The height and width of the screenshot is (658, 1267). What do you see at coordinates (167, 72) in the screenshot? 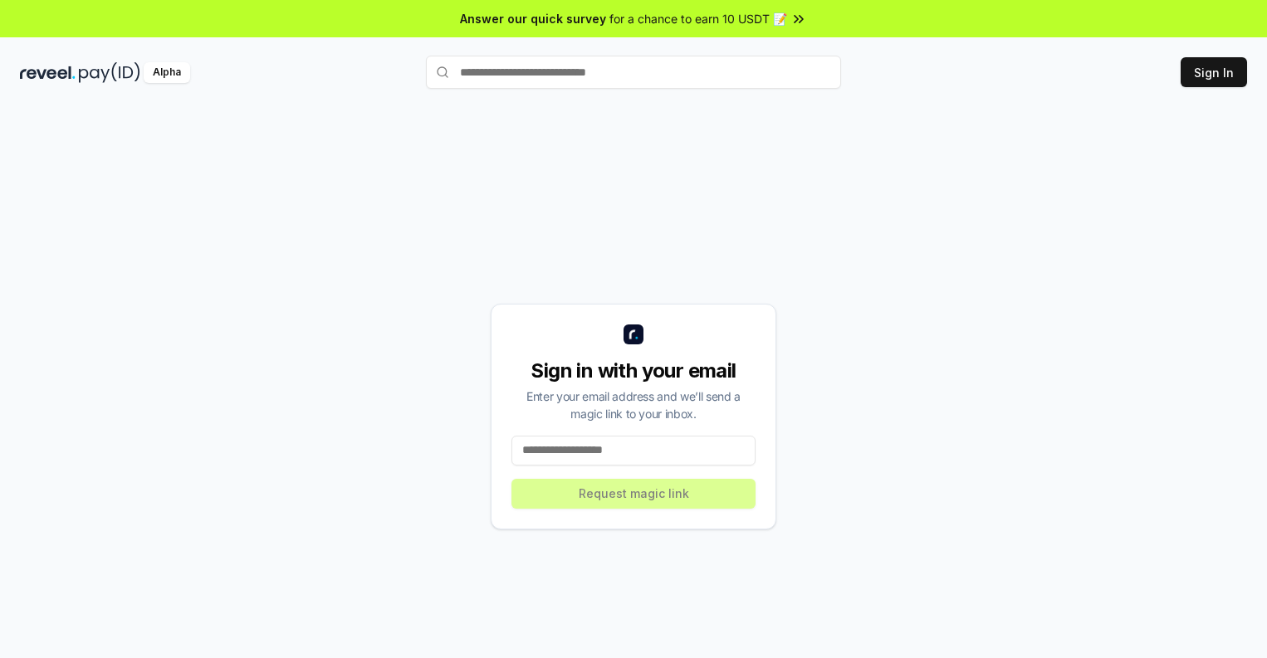
I see `div: Alpha` at bounding box center [167, 72].